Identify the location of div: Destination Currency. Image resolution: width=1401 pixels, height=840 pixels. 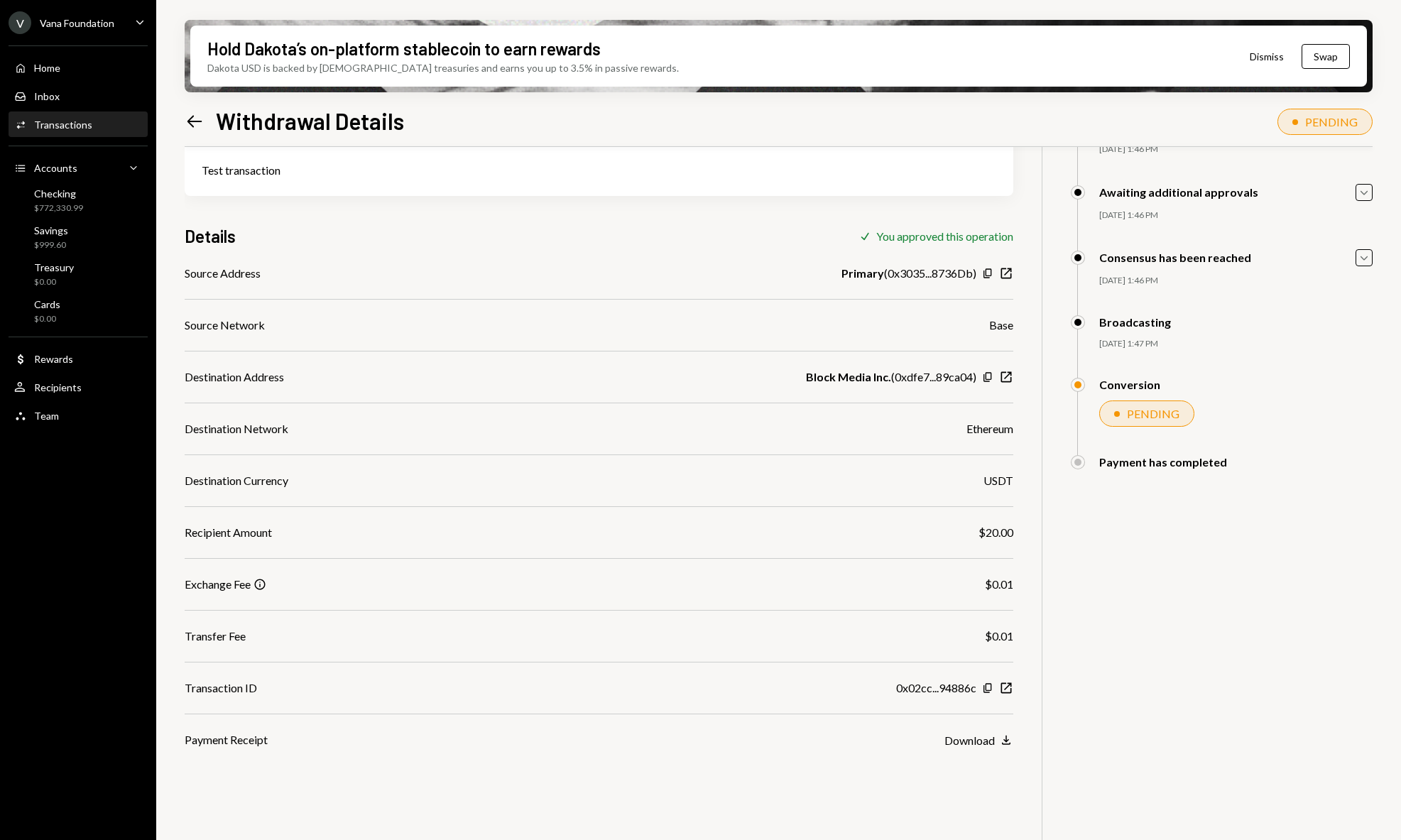
(237, 480).